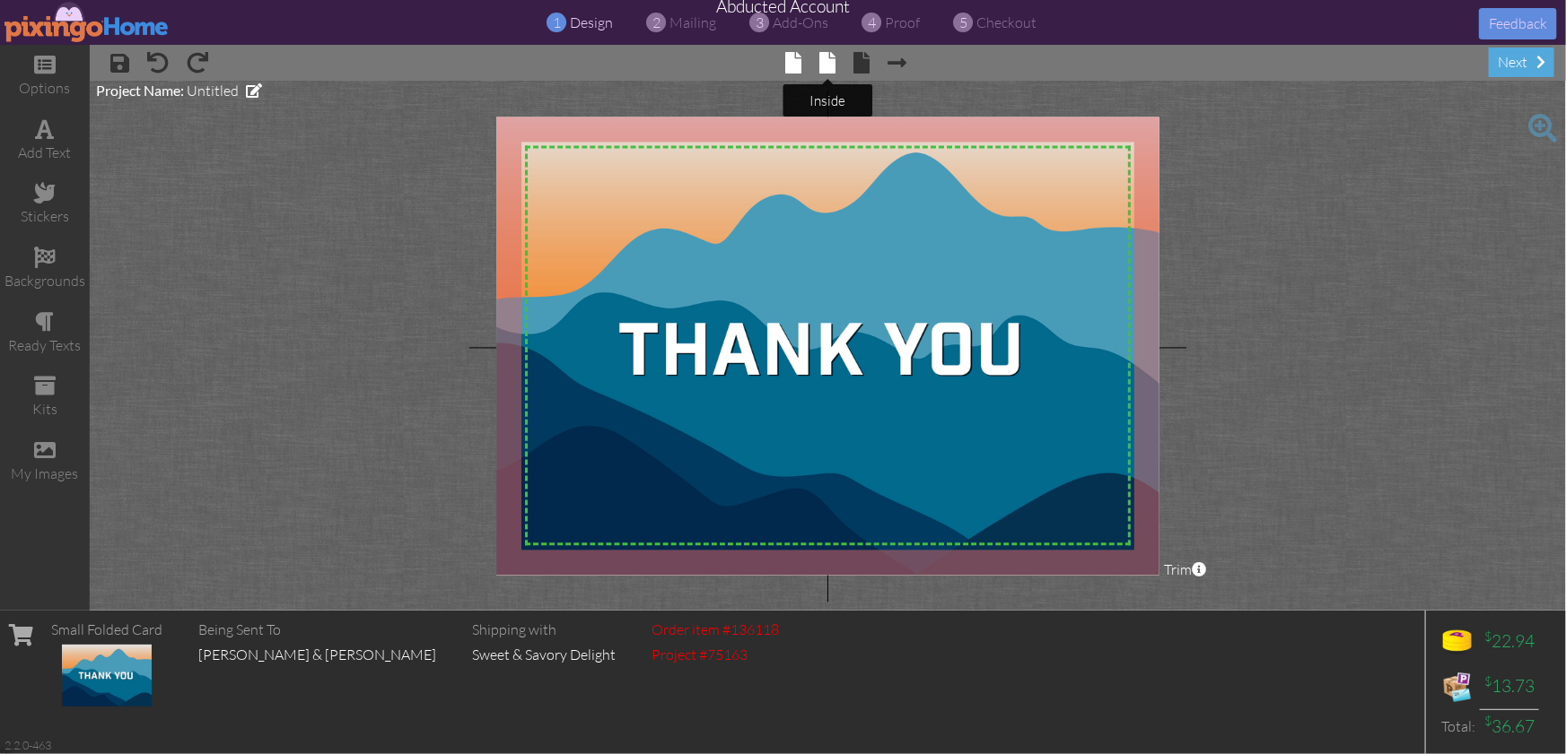  Describe the element at coordinates (1457, 727) in the screenshot. I see `td: Total:` at that location.